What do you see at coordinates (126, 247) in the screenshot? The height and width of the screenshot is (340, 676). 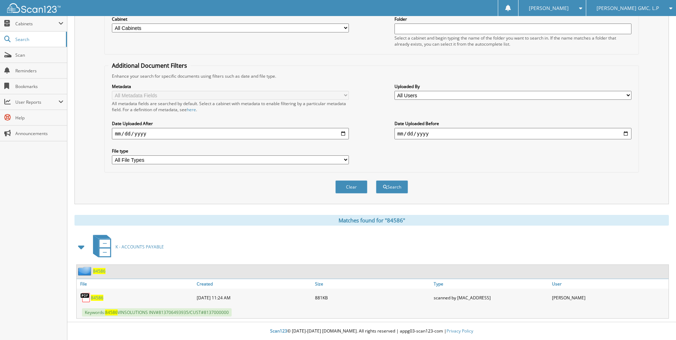 I see `a: K - ACCOUNTS PAYABLE` at bounding box center [126, 247].